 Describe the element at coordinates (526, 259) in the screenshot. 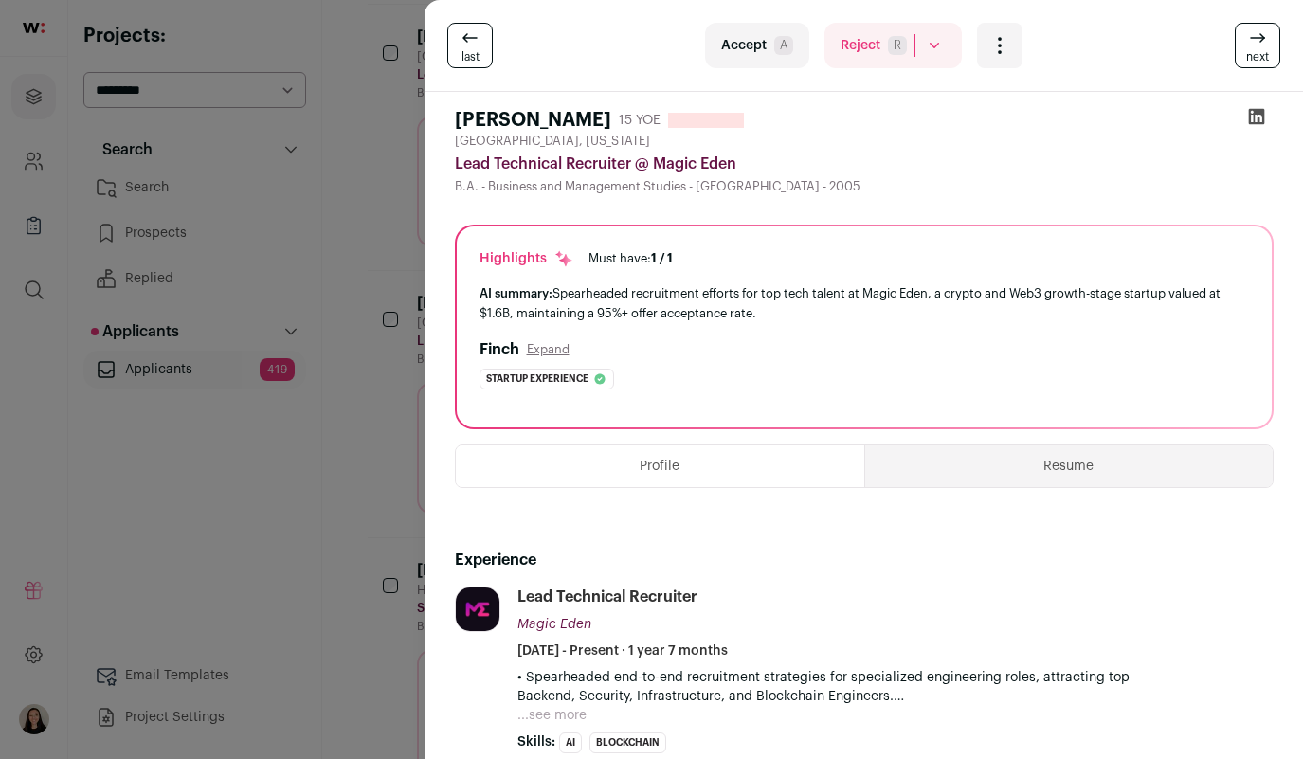

I see `div: Highlights` at that location.